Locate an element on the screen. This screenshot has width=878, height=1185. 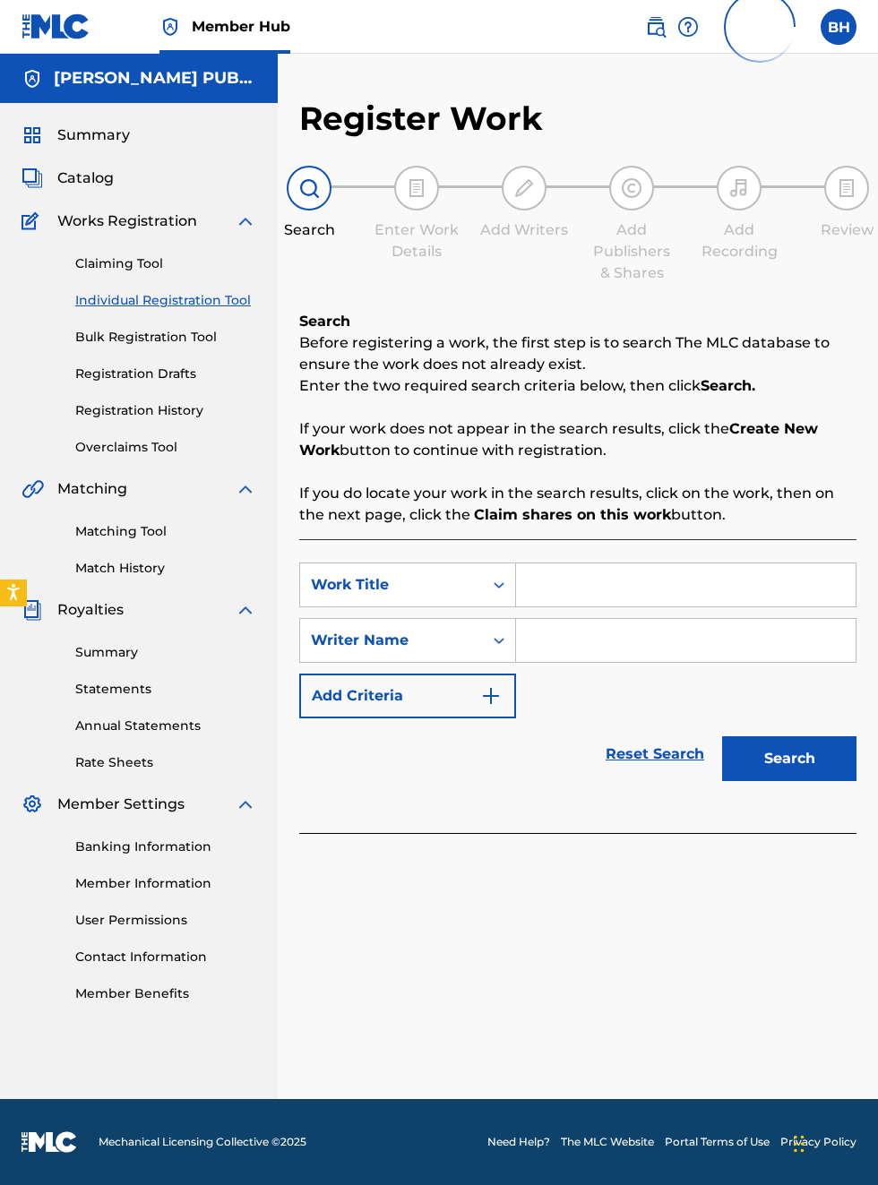
span: Mechanical Licensing Collective © 2025 is located at coordinates (202, 1142).